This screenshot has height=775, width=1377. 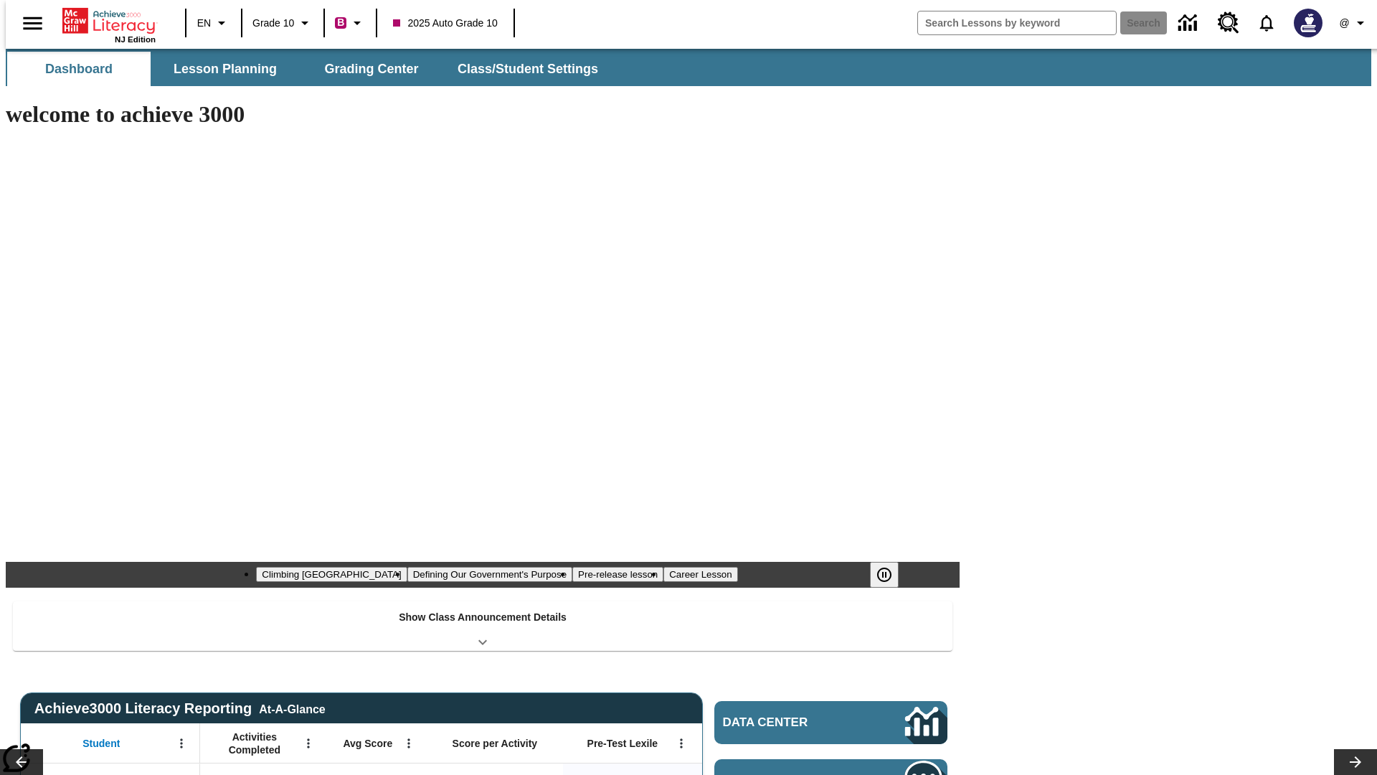 What do you see at coordinates (214, 23) in the screenshot?
I see `button: Language: EN, Select a language` at bounding box center [214, 23].